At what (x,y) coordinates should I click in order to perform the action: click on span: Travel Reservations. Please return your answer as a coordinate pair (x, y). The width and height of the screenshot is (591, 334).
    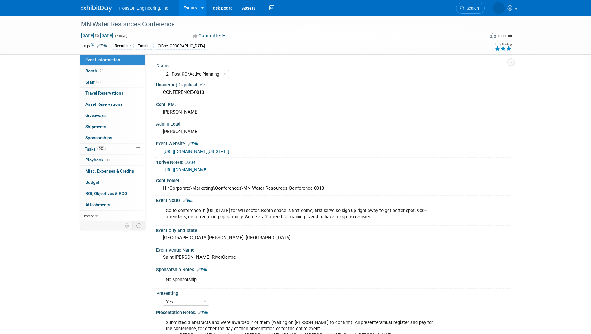
    Looking at the image, I should click on (104, 93).